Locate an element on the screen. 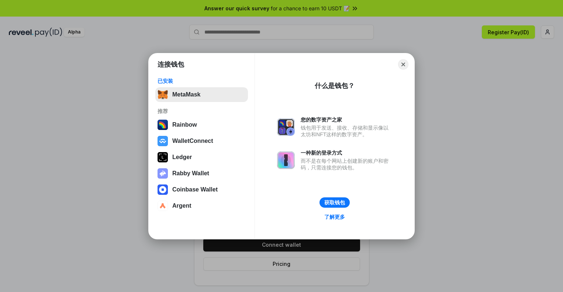 This screenshot has height=292, width=563. div: 一种新的登录方式 is located at coordinates (346, 153).